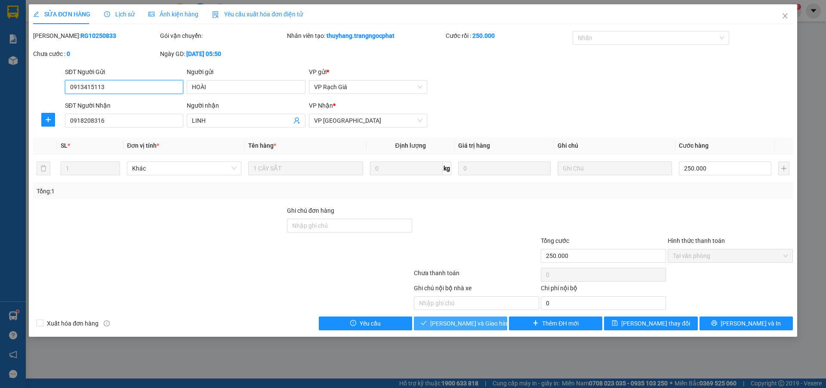 The image size is (826, 388). I want to click on span: exclamation-circle, so click(353, 323).